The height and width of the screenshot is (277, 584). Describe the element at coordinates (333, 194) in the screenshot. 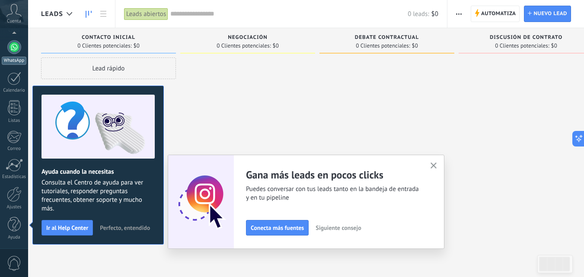

I see `span: Puedes conversar con tus leads tanto en la bandeja de entrada y en tu pipeline` at that location.